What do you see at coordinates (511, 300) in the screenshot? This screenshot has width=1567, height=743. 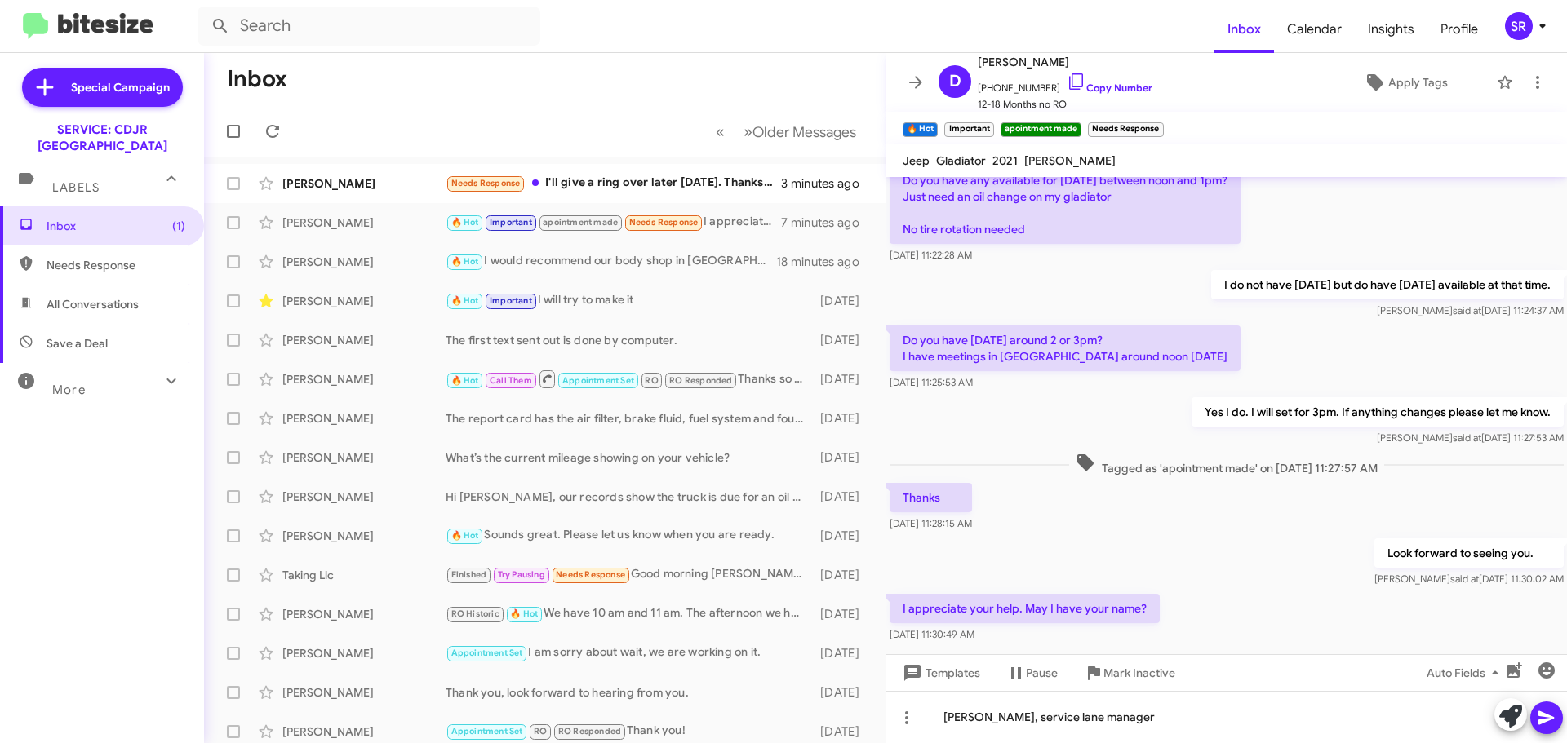 I see `span: Important` at bounding box center [511, 300].